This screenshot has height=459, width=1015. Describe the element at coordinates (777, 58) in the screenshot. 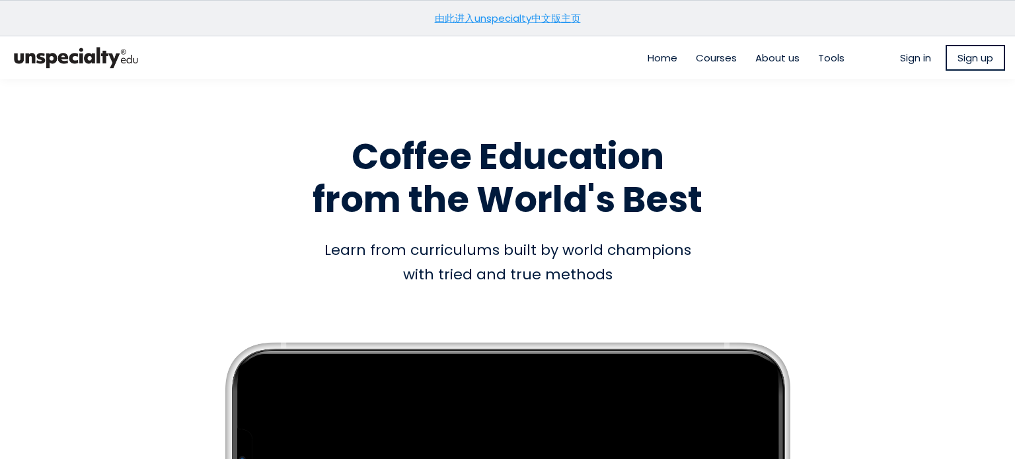

I see `a: About us` at that location.